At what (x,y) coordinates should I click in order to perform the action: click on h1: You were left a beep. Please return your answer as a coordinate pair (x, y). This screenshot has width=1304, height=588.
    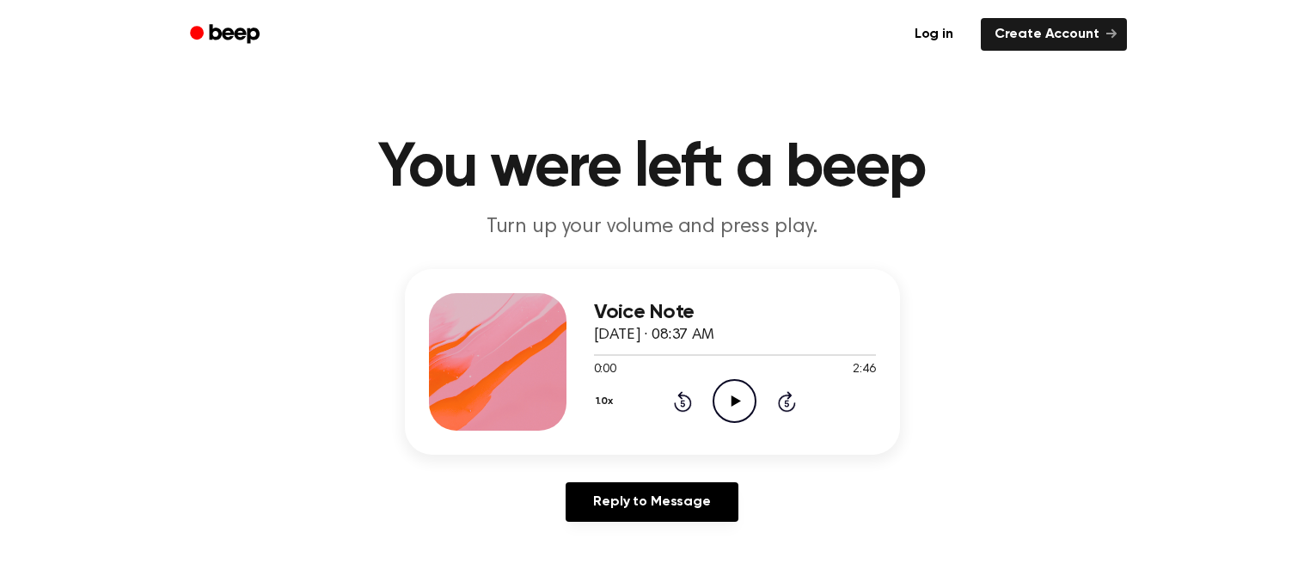
    Looking at the image, I should click on (653, 169).